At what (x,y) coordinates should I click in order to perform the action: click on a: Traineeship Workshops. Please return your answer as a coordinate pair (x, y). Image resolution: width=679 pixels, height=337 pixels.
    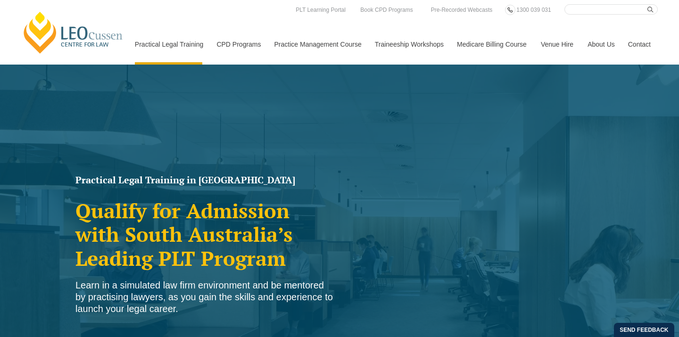
    Looking at the image, I should click on (409, 44).